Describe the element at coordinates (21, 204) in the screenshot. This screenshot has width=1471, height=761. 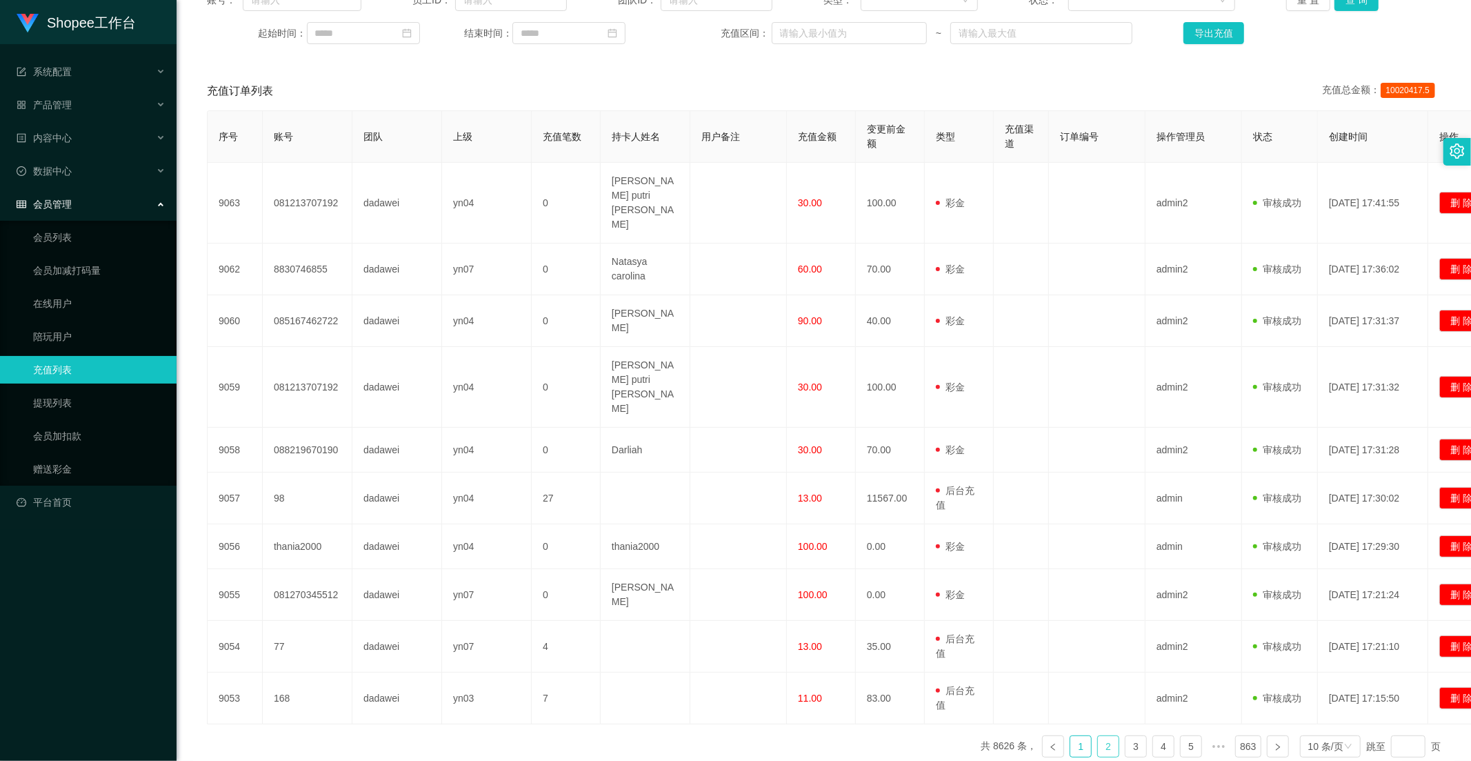
I see `i: 图标: table` at that location.